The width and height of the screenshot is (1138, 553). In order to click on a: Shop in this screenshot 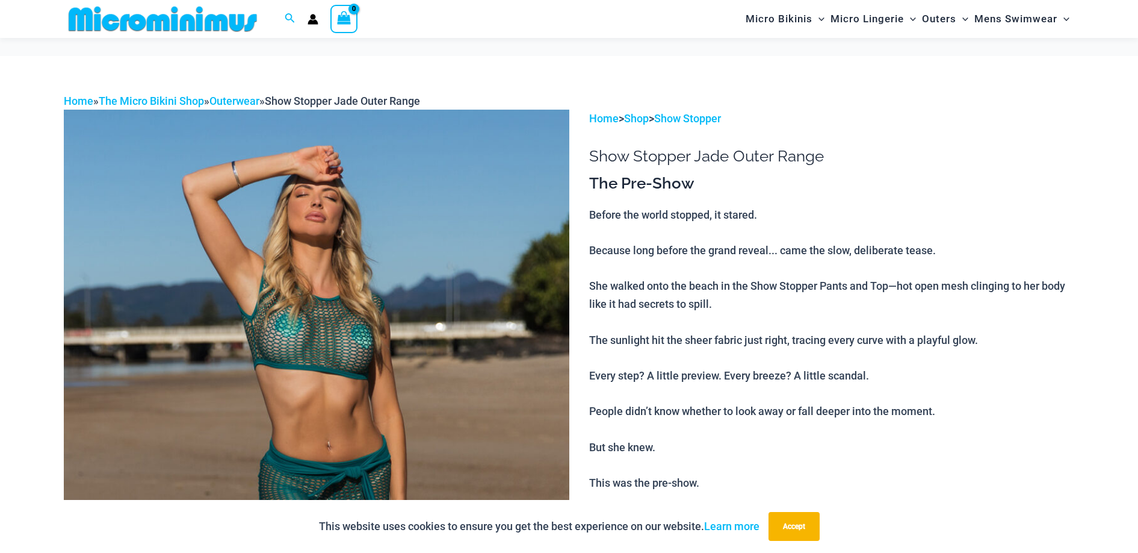, I will do `click(636, 118)`.